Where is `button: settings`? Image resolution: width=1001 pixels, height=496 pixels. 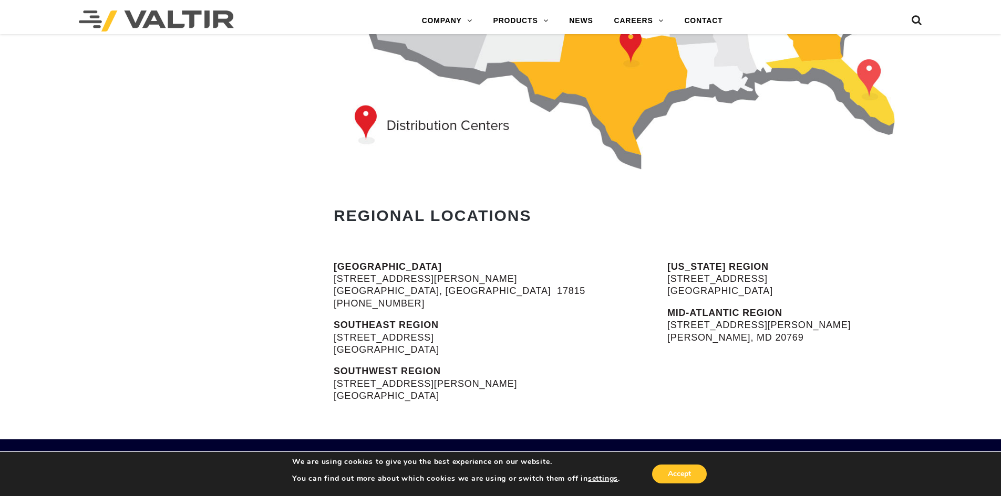 button: settings is located at coordinates (603, 479).